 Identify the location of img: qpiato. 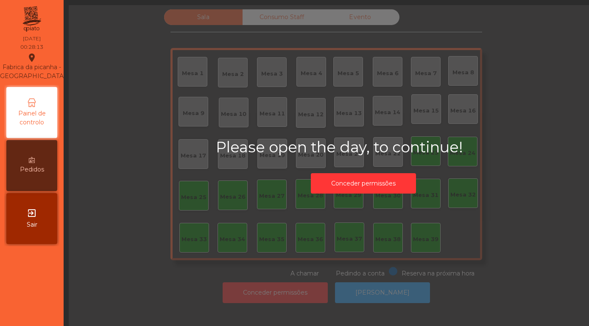
(31, 19).